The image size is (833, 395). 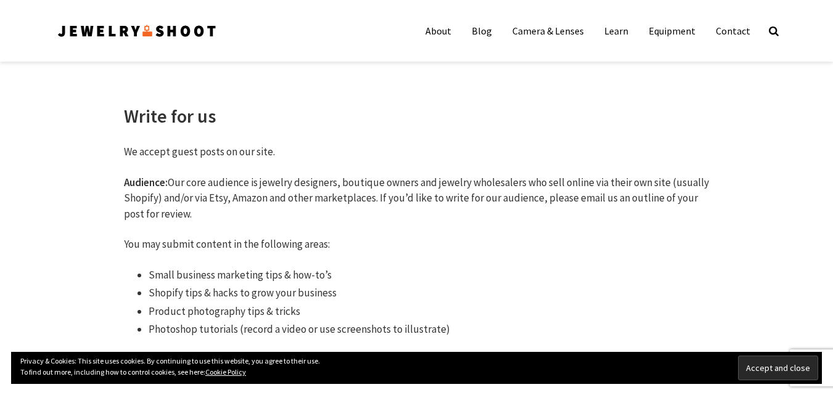 I want to click on li: Small business marketing tips & how-to’s, so click(x=429, y=276).